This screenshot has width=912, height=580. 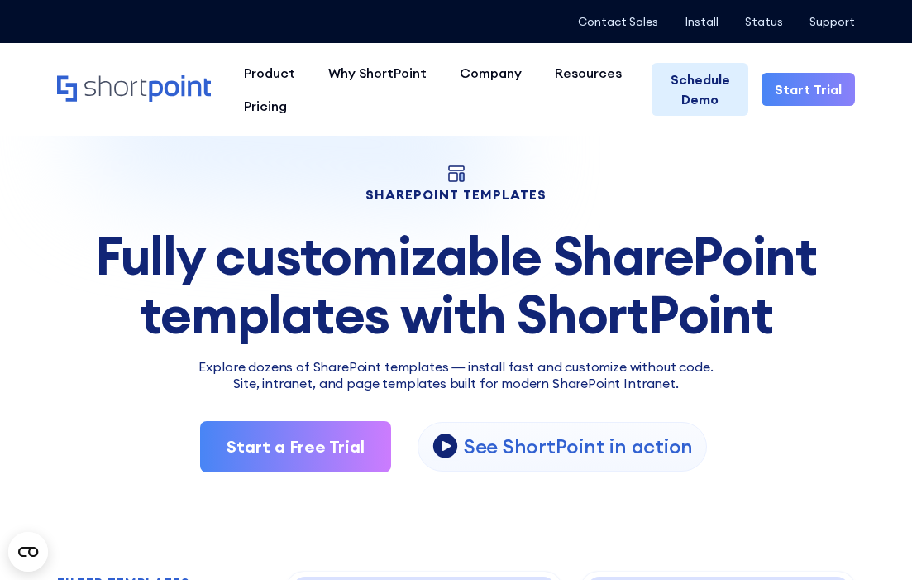 What do you see at coordinates (562, 447) in the screenshot?
I see `a: open lightbox` at bounding box center [562, 447].